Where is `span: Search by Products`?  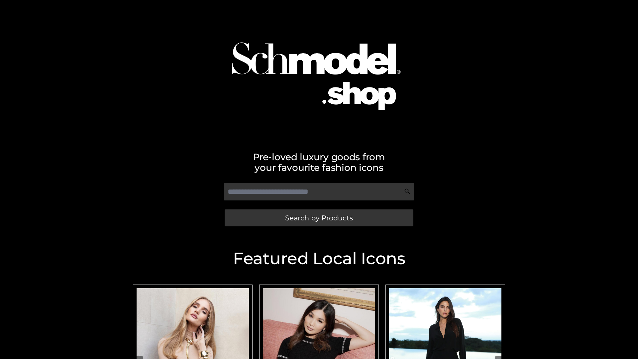 span: Search by Products is located at coordinates (319, 218).